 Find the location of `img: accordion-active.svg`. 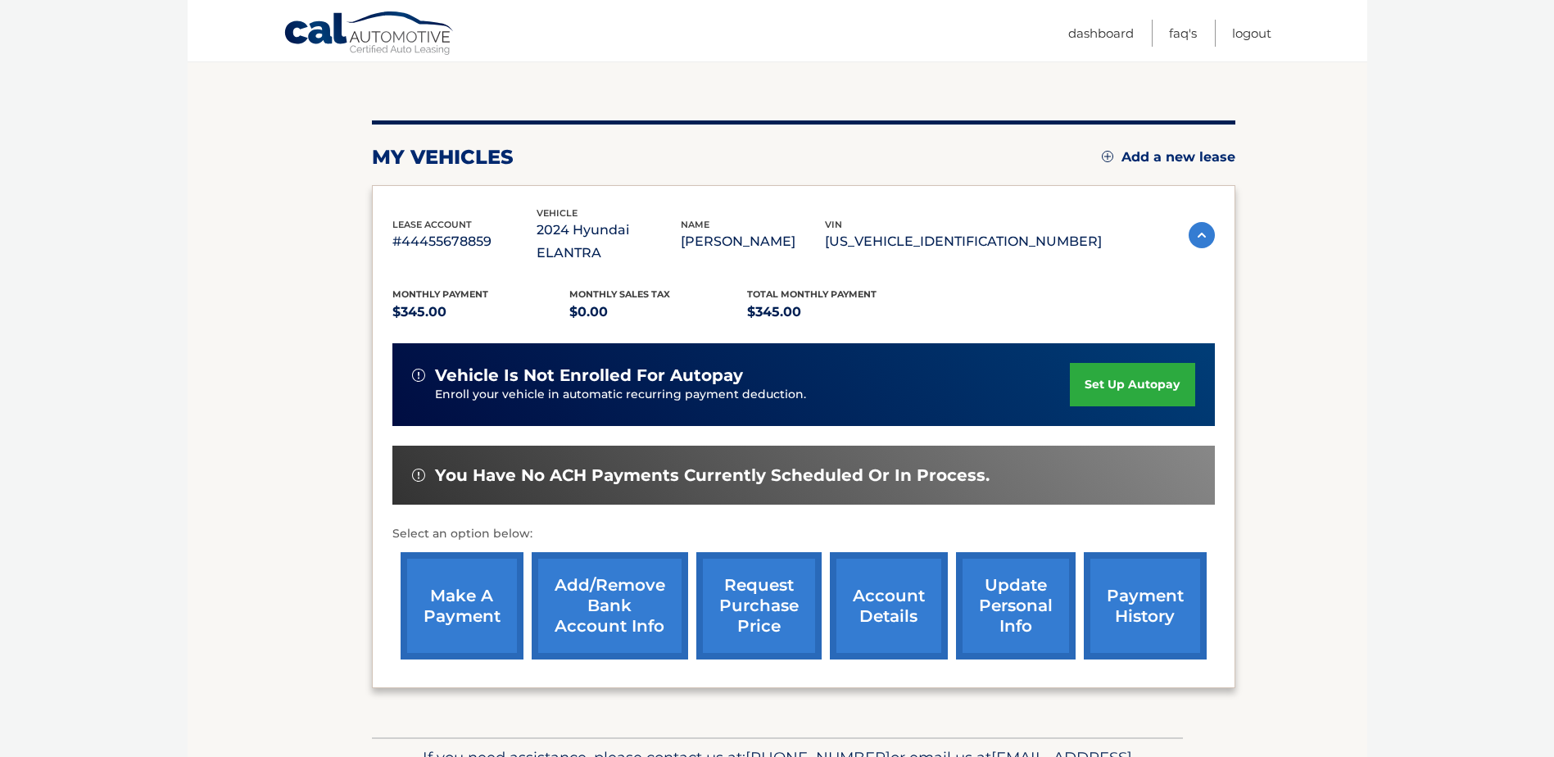

img: accordion-active.svg is located at coordinates (1202, 235).